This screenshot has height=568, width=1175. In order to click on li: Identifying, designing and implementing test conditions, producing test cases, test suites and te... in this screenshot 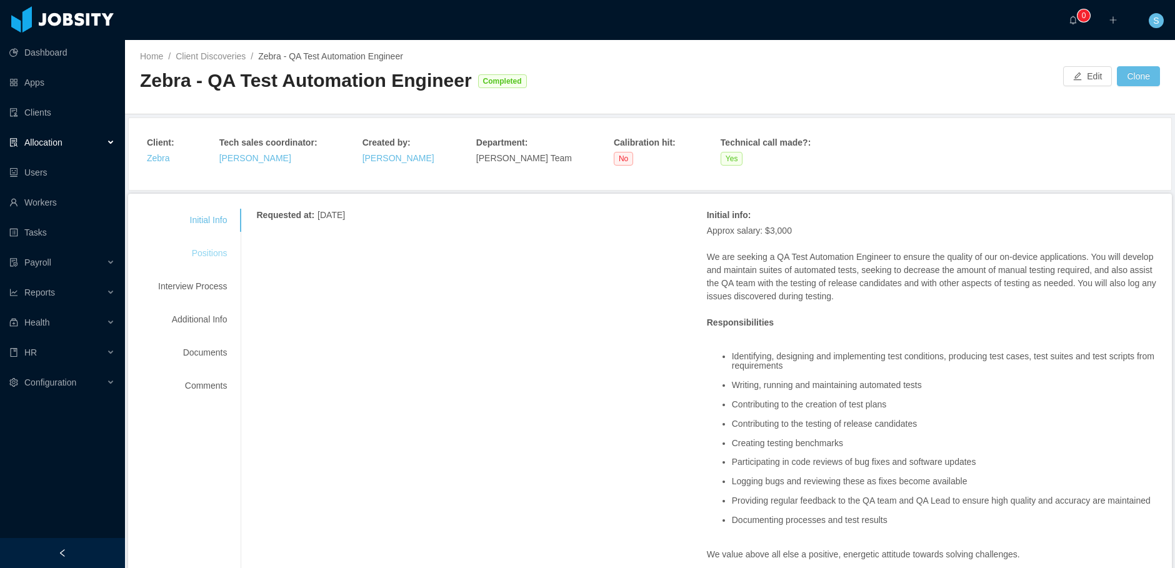, I will do `click(944, 361)`.